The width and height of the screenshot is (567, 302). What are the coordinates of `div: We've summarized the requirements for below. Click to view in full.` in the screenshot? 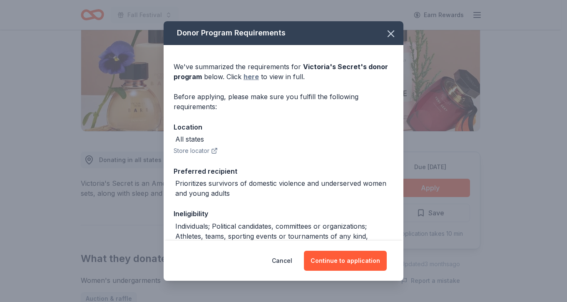 It's located at (283, 72).